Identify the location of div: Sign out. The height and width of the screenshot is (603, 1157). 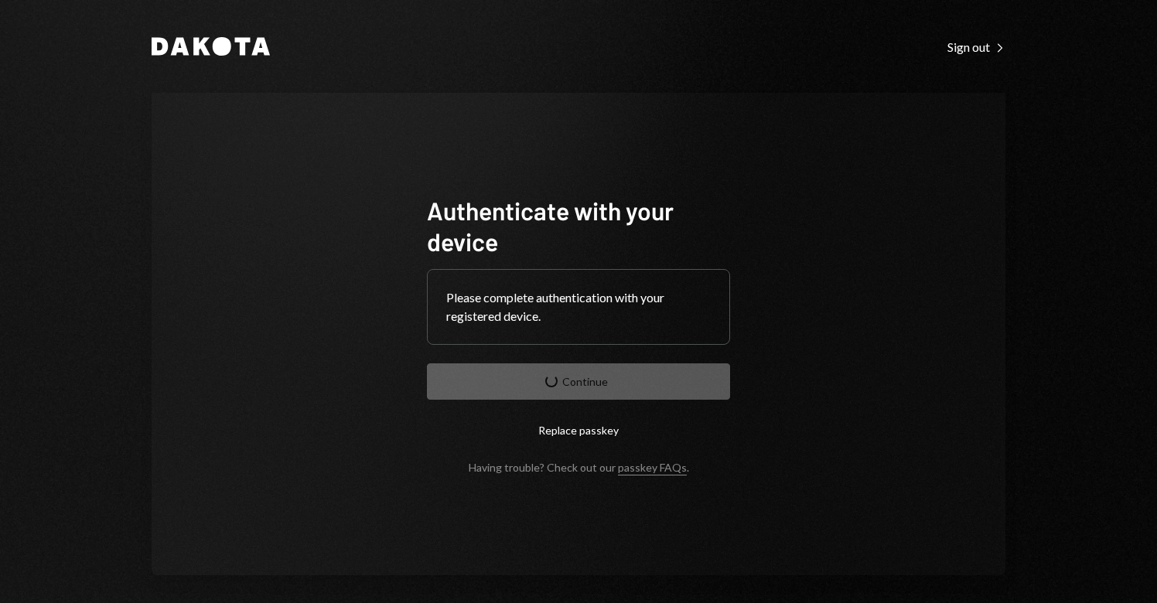
(976, 47).